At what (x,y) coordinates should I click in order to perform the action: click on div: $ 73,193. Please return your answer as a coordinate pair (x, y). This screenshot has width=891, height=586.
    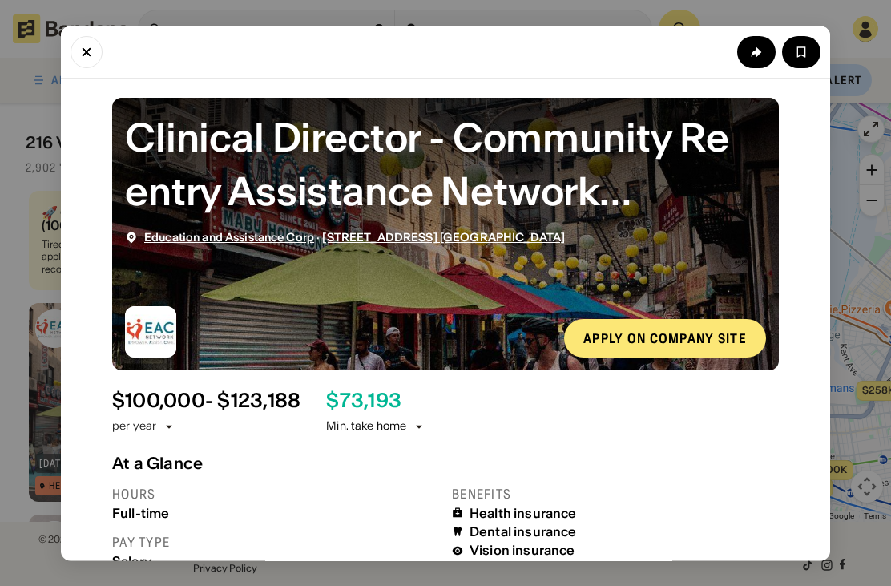
    Looking at the image, I should click on (364, 400).